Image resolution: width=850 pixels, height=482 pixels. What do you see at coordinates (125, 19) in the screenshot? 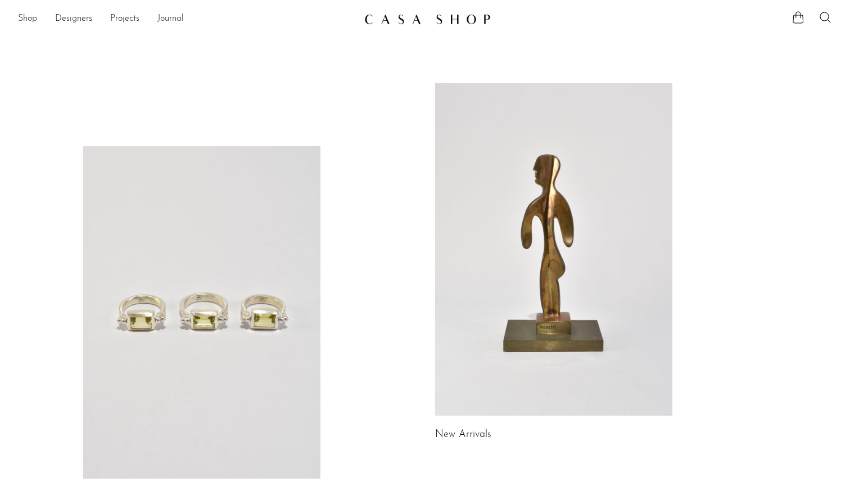
I see `a: Projects` at bounding box center [125, 19].